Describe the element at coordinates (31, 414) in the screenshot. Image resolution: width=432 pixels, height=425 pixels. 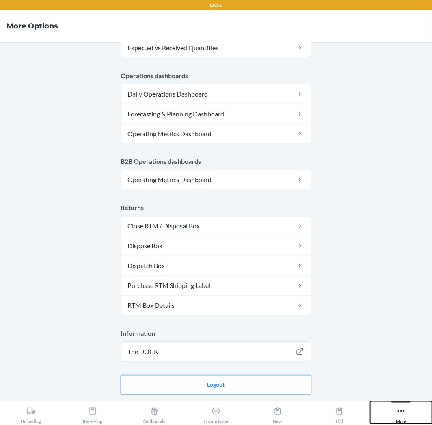
I see `div: Unloading` at that location.